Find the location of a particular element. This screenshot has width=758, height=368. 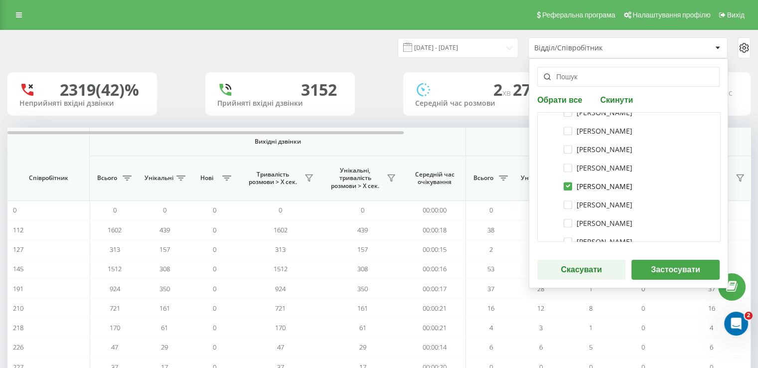

button: Скасувати is located at coordinates (581, 270).